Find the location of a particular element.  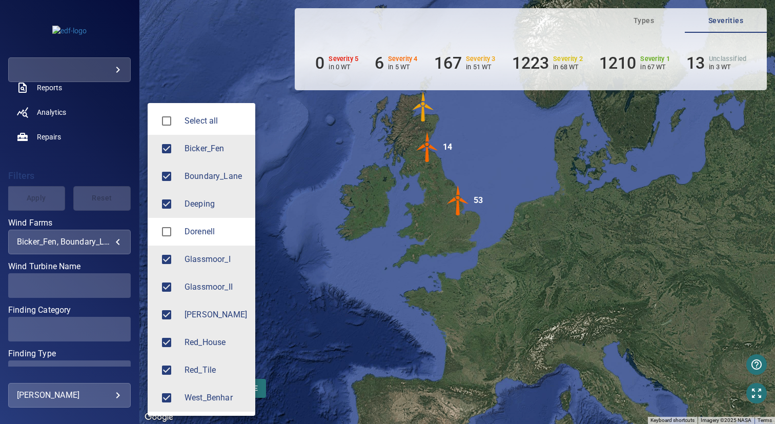

div: Wind Farms West_Benhar is located at coordinates (216, 398).